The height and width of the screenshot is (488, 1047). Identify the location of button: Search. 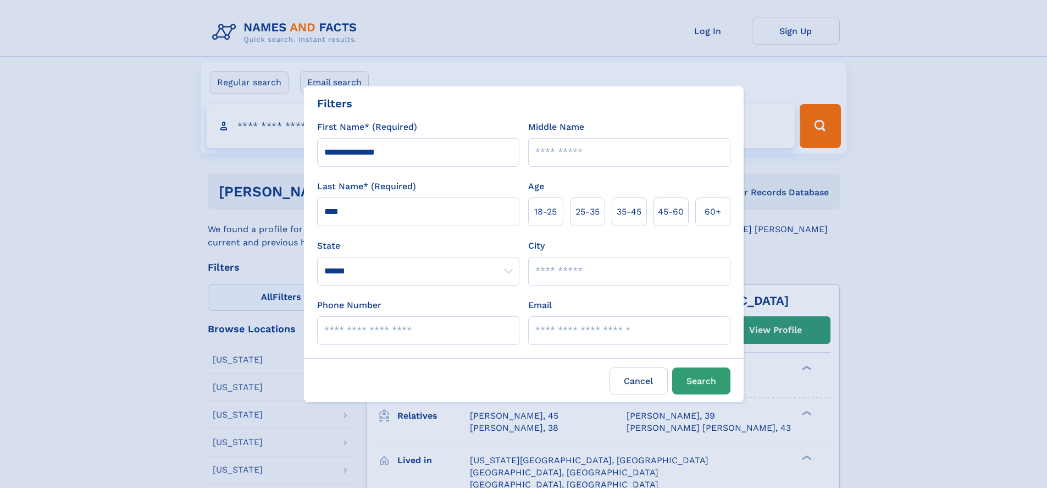
(702, 380).